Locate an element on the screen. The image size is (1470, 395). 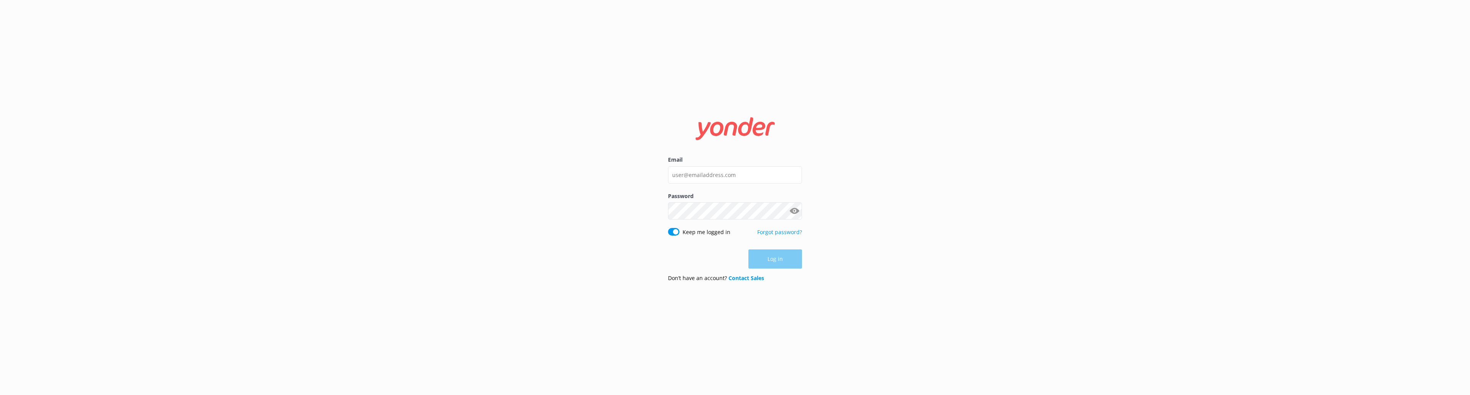
p: Don’t have an account? is located at coordinates (716, 278).